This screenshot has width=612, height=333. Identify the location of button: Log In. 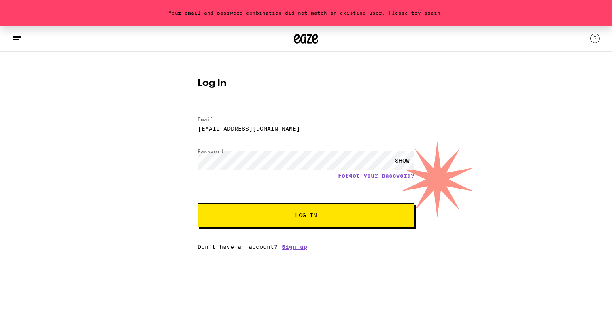
(306, 215).